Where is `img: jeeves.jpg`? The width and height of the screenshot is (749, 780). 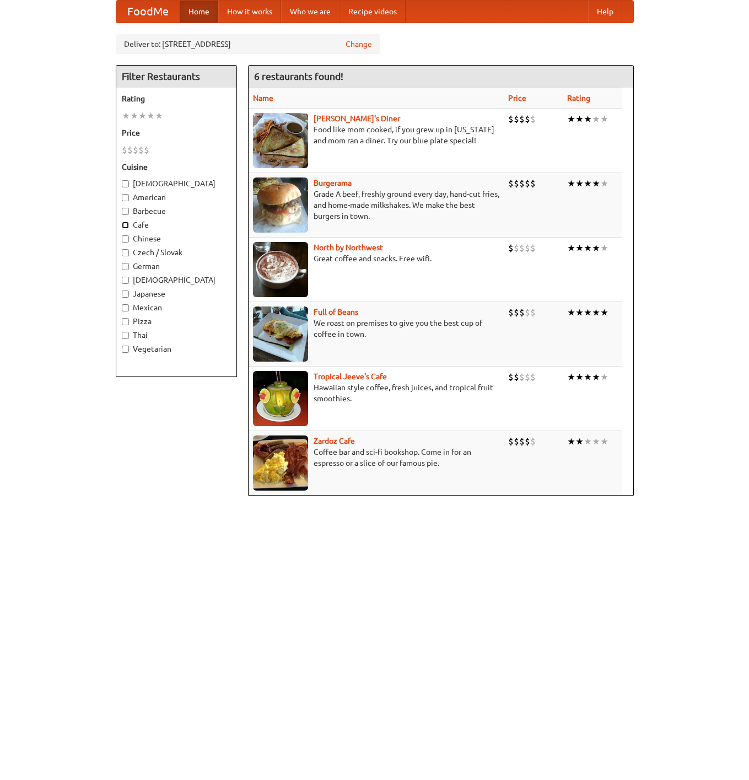
img: jeeves.jpg is located at coordinates (280, 398).